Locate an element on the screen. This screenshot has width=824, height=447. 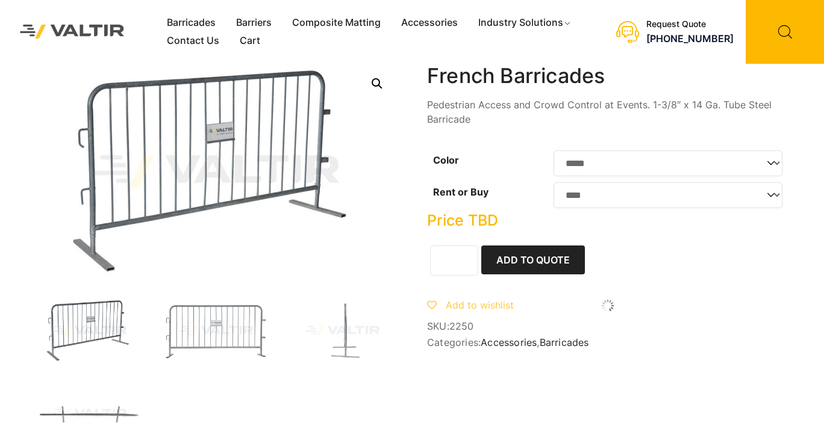
a: Cart is located at coordinates (250, 41).